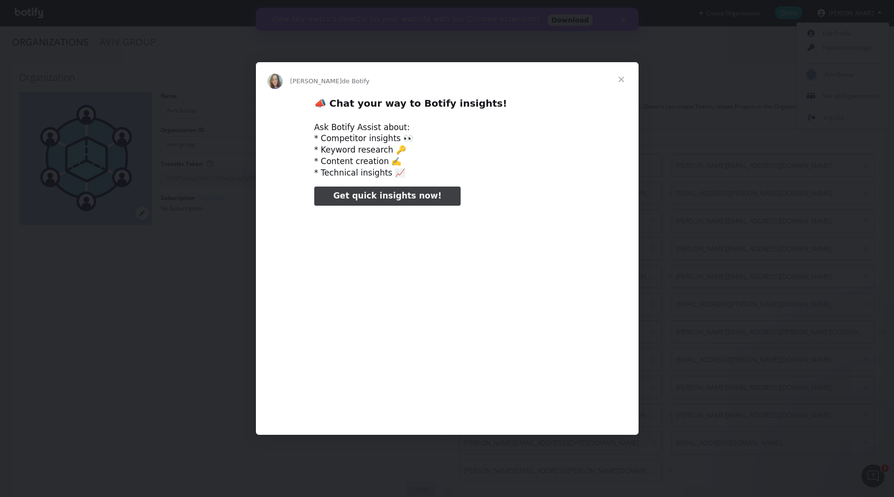 The height and width of the screenshot is (497, 894). I want to click on h2: 📣 Chat your way to Botify insights!, so click(447, 106).